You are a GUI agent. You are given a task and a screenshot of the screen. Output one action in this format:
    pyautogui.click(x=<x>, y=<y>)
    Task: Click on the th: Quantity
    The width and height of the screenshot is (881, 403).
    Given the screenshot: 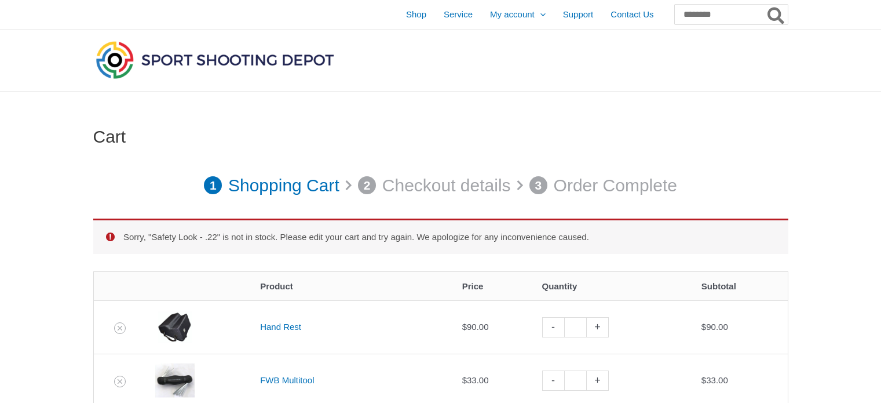 What is the action you would take?
    pyautogui.click(x=613, y=286)
    